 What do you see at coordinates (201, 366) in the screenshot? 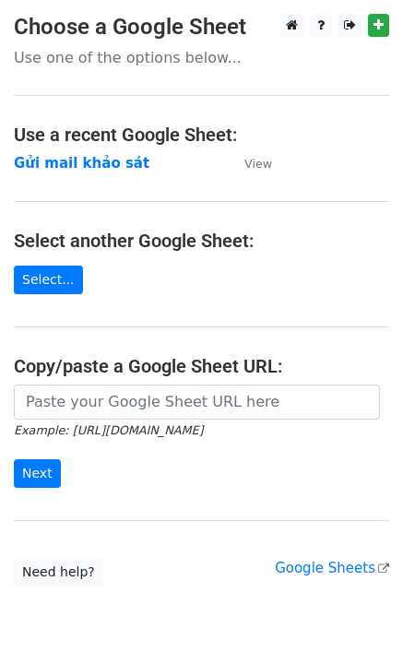
I see `h4: Copy/paste a Google Sheet URL:` at bounding box center [201, 366].